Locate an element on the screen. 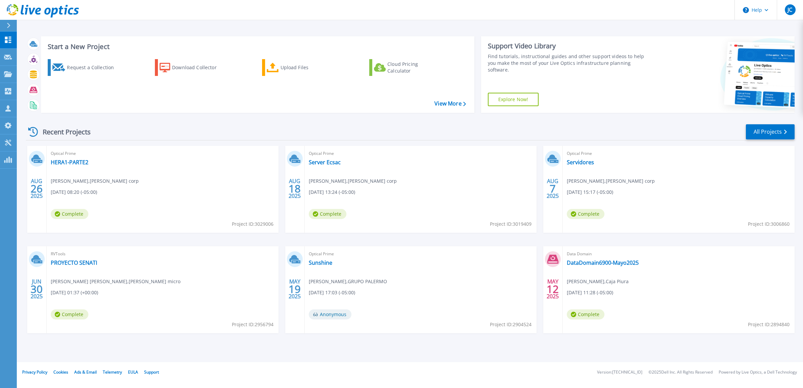  span: Project ID: 2956794 is located at coordinates (253, 324).